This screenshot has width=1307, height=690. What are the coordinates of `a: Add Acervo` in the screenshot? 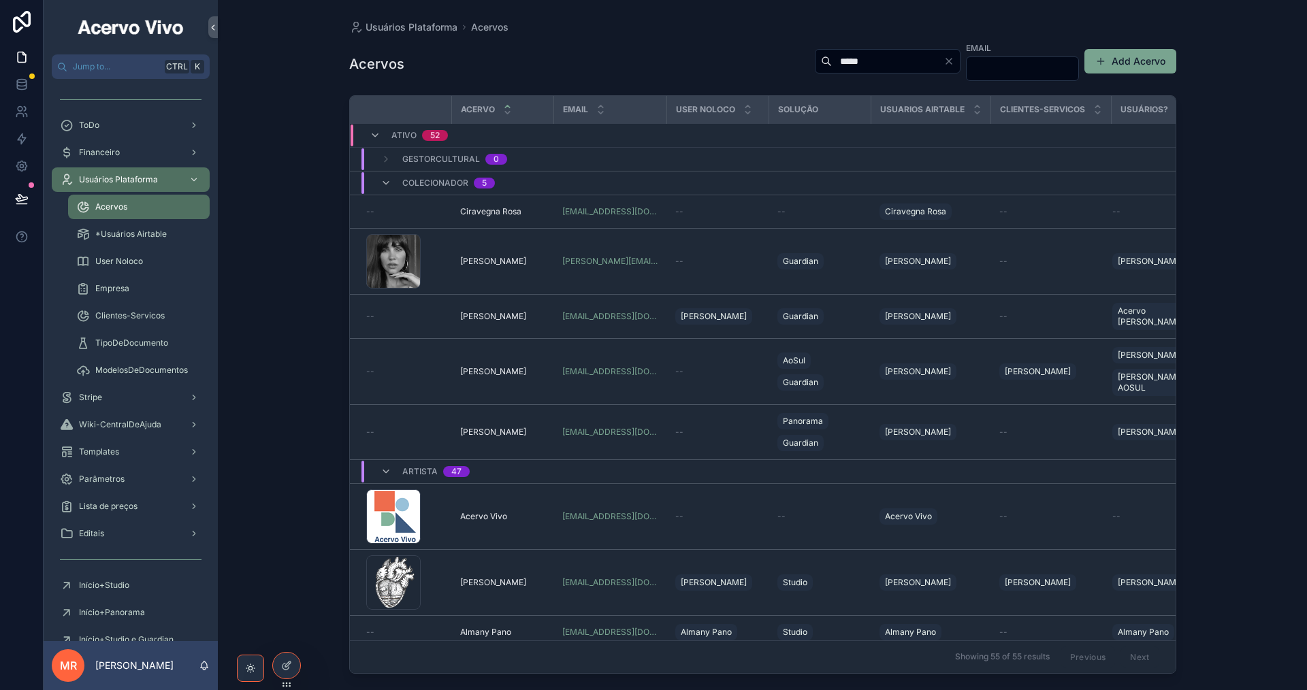 It's located at (1130, 61).